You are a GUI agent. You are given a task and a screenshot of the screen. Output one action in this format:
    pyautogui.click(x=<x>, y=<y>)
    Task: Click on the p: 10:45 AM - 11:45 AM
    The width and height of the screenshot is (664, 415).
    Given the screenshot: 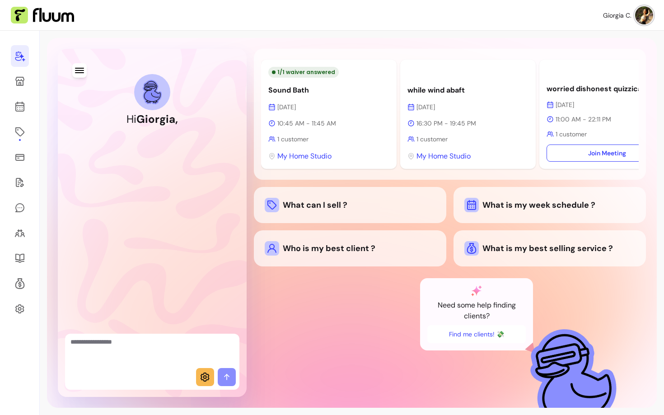 What is the action you would take?
    pyautogui.click(x=329, y=123)
    